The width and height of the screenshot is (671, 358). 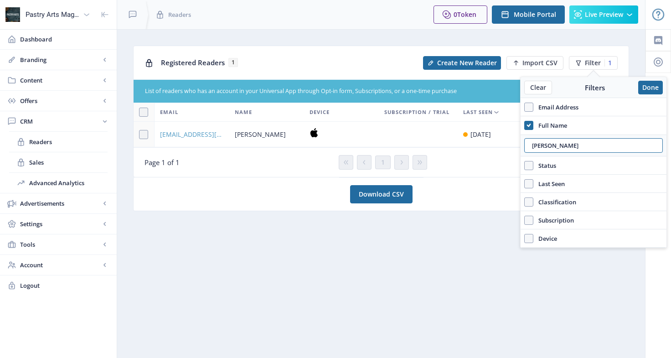 I want to click on span: Create New Reader, so click(x=467, y=63).